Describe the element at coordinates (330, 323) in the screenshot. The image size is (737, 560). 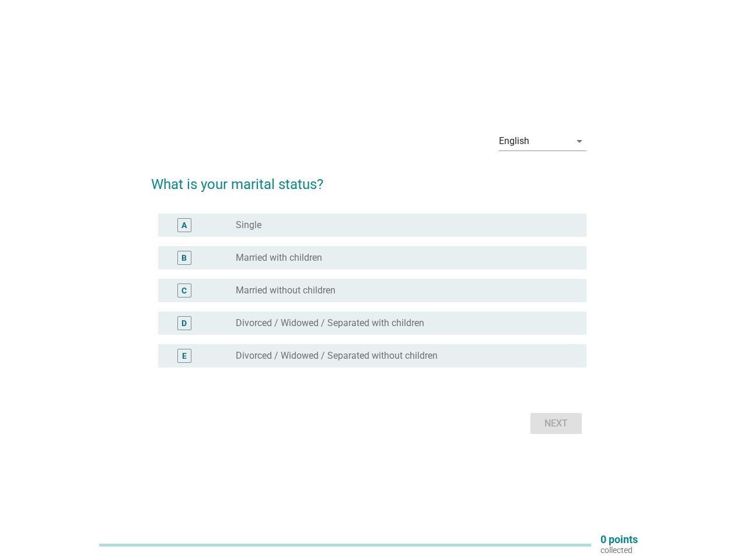
I see `label: Divorced / Widowed / Separated with children` at that location.